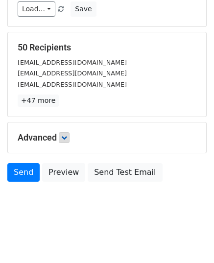  Describe the element at coordinates (36, 9) in the screenshot. I see `a: Load...` at that location.